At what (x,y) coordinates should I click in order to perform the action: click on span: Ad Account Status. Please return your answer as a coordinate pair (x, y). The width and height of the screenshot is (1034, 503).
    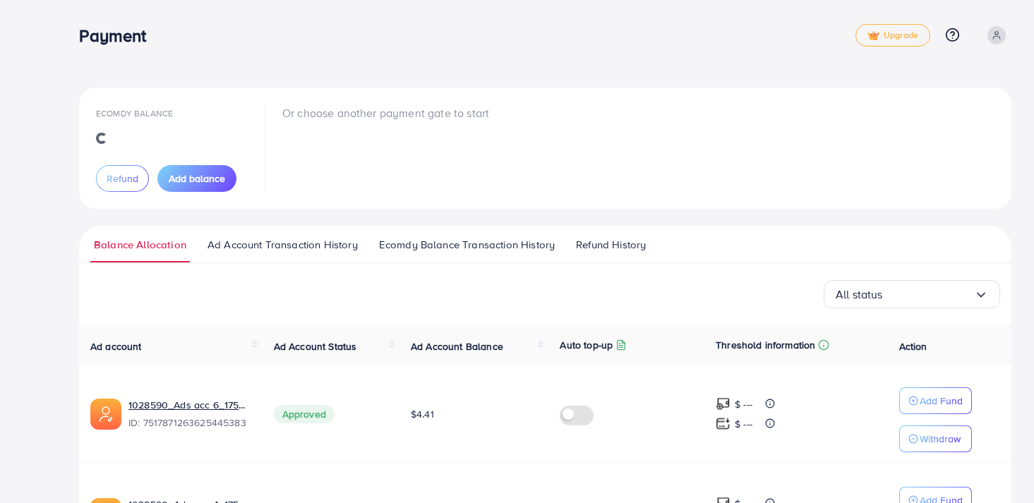
    Looking at the image, I should click on (315, 346).